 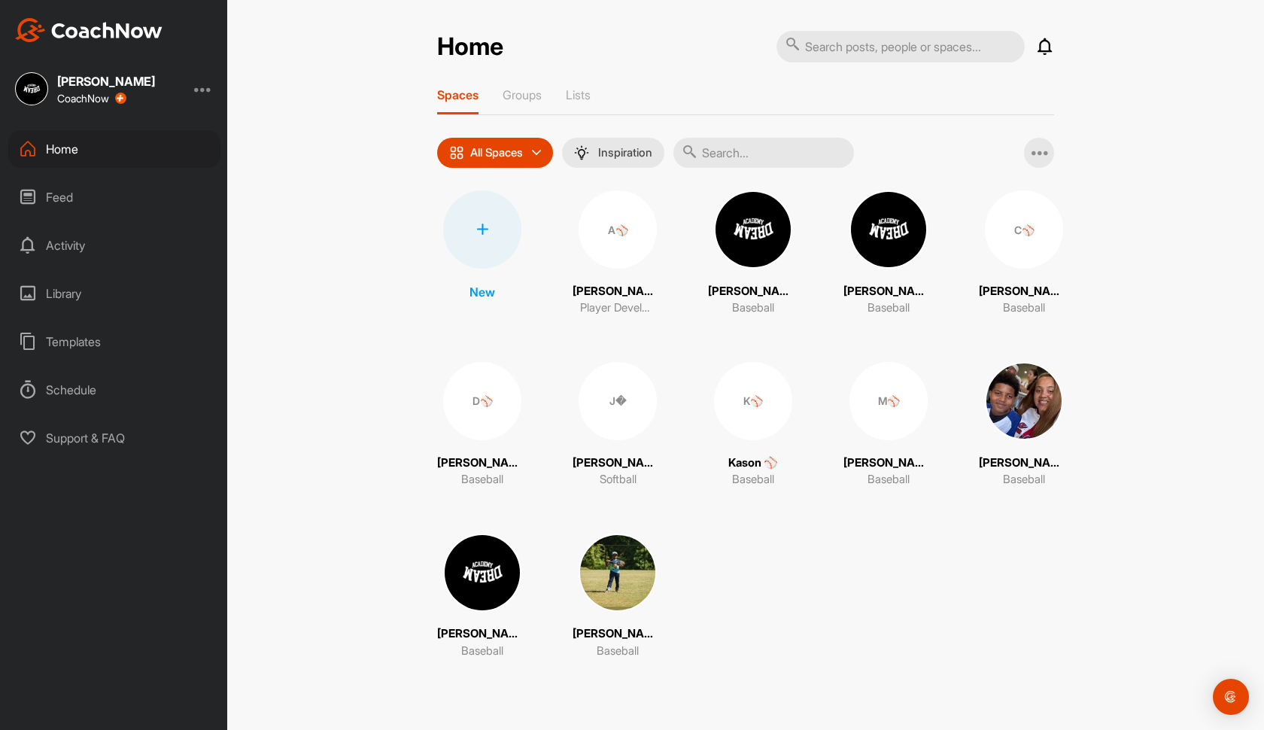 What do you see at coordinates (114, 342) in the screenshot?
I see `div: Templates` at bounding box center [114, 342].